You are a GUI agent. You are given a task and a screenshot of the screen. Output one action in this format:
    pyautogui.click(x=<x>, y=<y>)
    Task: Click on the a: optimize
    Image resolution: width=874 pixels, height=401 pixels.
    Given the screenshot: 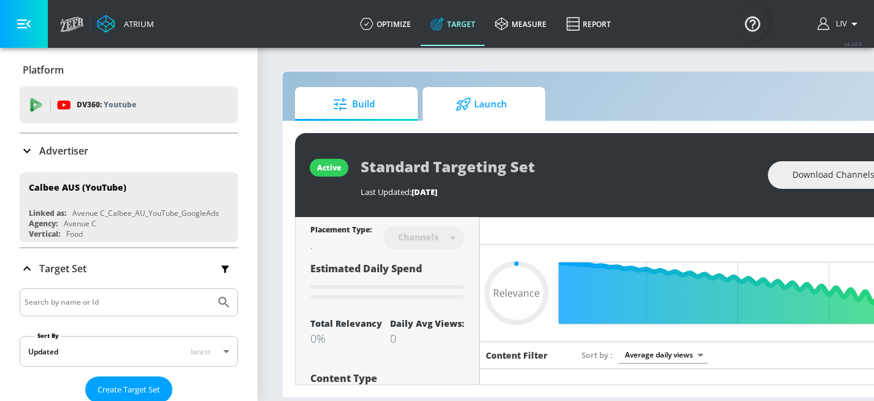 What is the action you would take?
    pyautogui.click(x=385, y=24)
    